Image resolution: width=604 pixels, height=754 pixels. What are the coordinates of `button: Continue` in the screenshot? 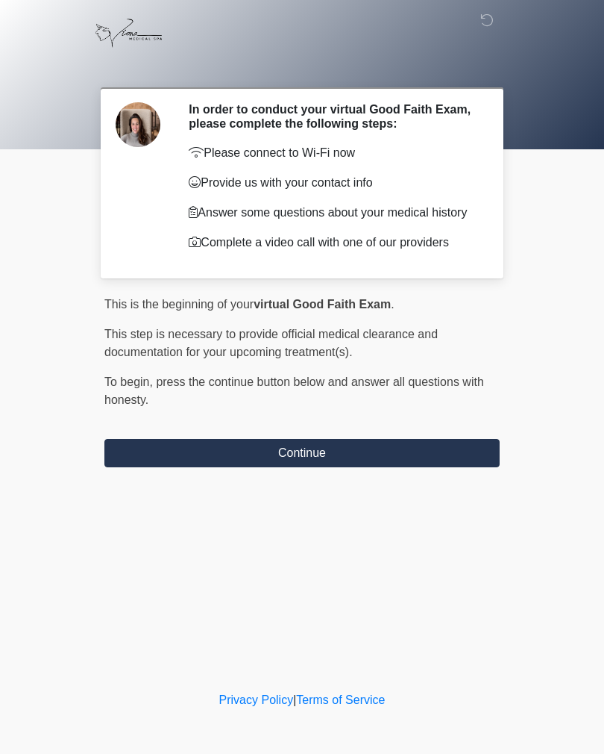 It's located at (302, 453).